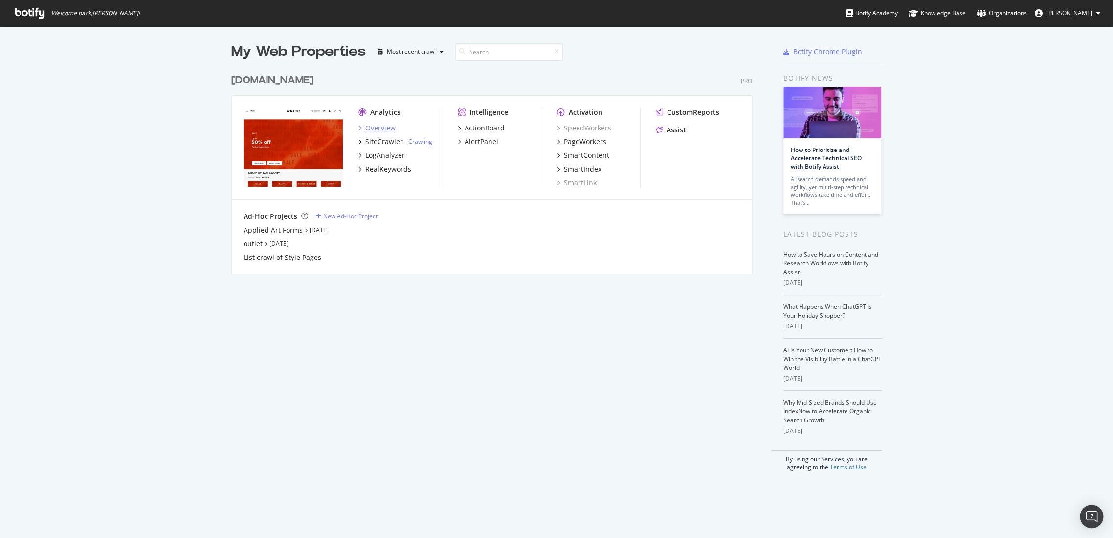  Describe the element at coordinates (586, 156) in the screenshot. I see `div: SmartContent` at that location.